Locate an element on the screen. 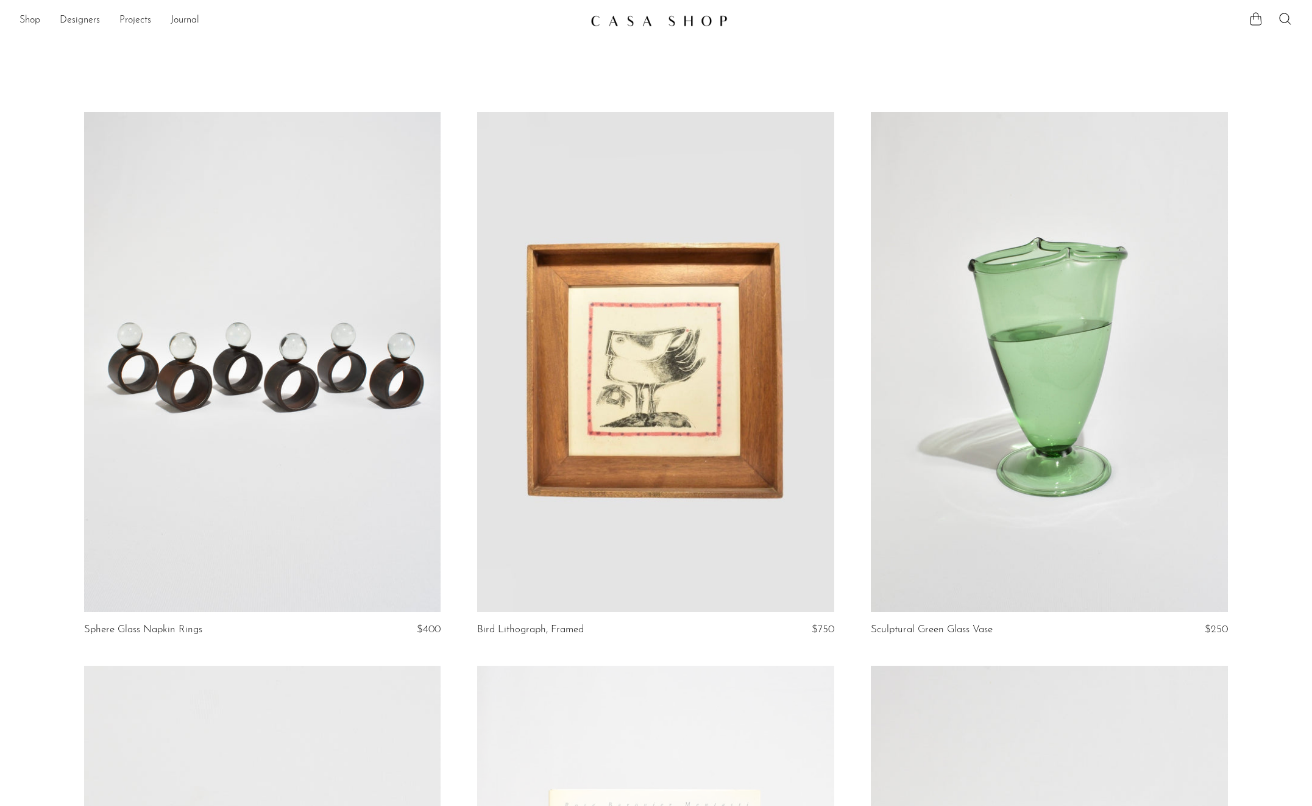 This screenshot has width=1312, height=806. a: Designers is located at coordinates (80, 21).